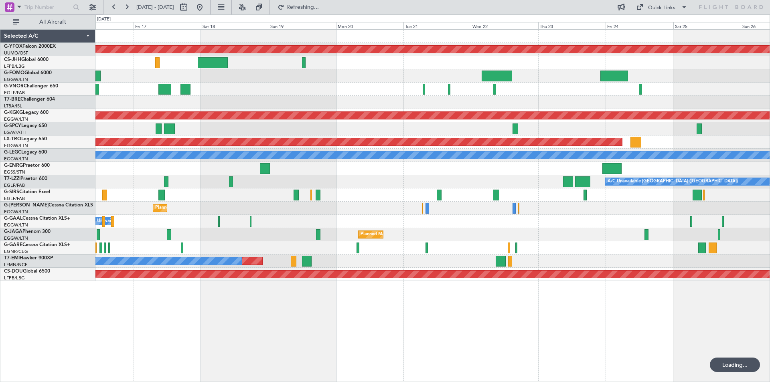  What do you see at coordinates (15, 132) in the screenshot?
I see `a: LGAV/ATH` at bounding box center [15, 132].